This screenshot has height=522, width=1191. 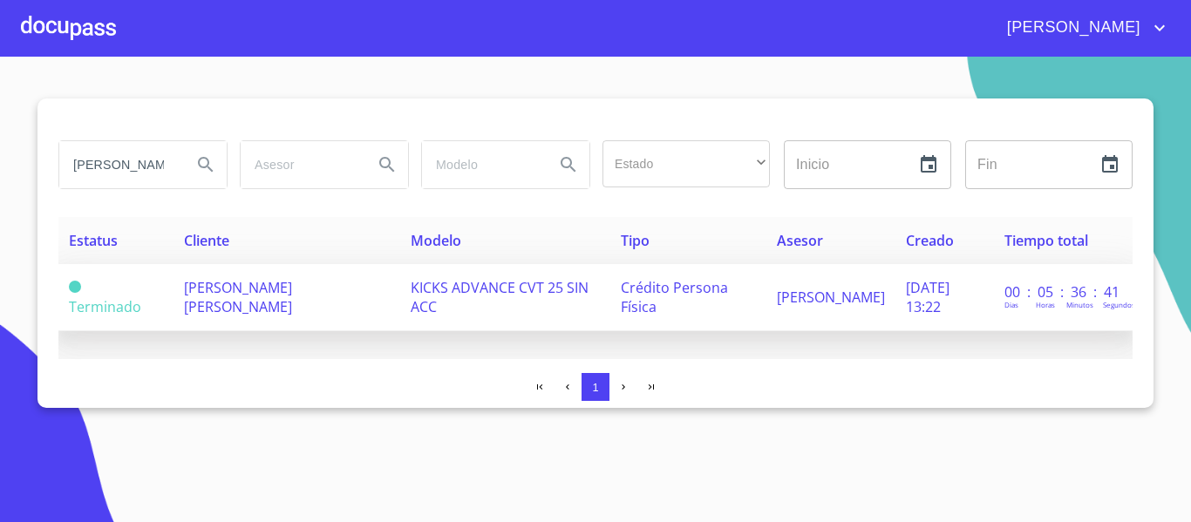 I want to click on p: Dias, so click(x=1011, y=304).